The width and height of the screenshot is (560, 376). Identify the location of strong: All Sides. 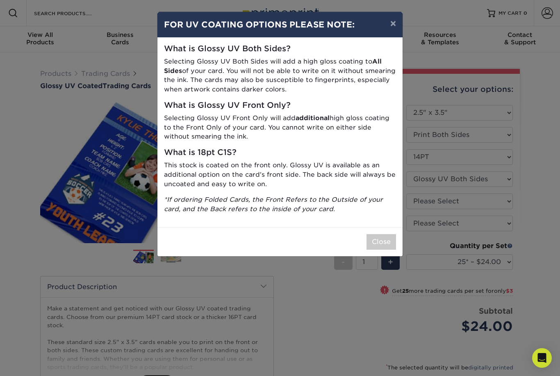
(273, 66).